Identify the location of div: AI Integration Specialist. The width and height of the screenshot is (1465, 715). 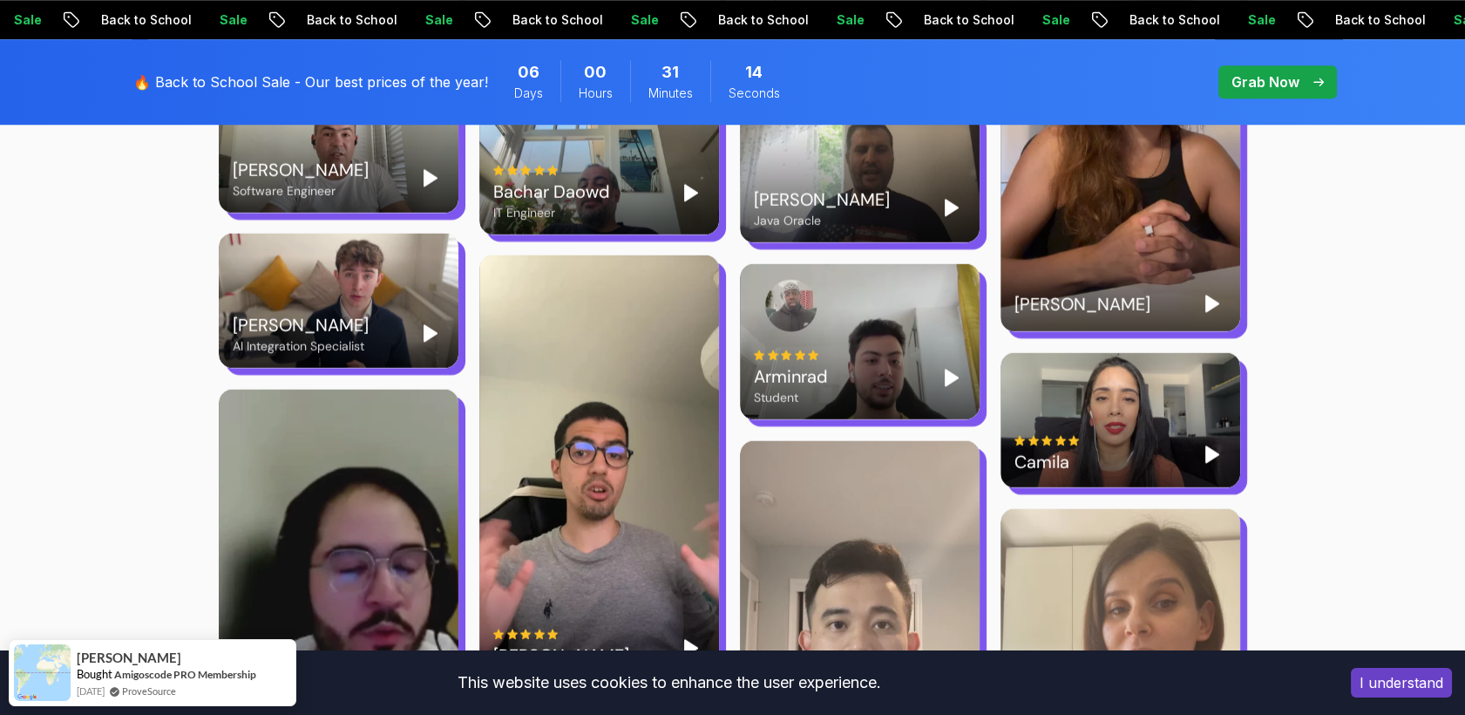
(301, 345).